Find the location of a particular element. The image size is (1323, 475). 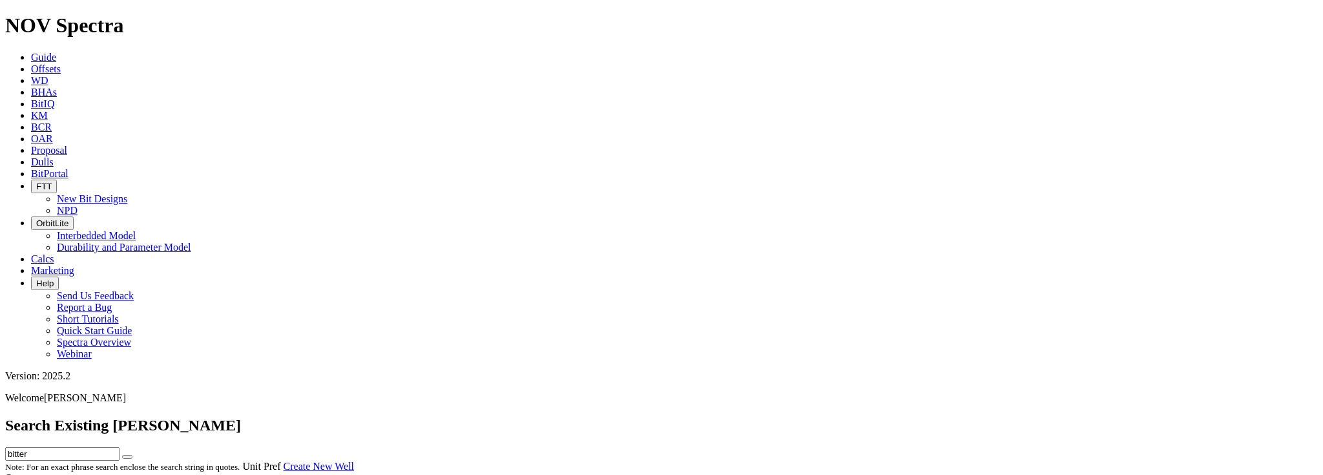

a: Spectra Overview is located at coordinates (94, 342).